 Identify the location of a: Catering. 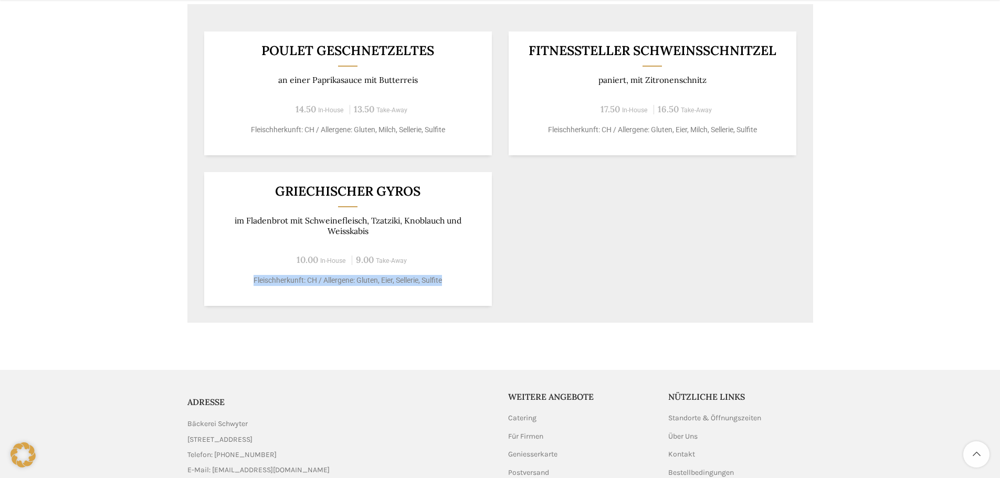
(523, 418).